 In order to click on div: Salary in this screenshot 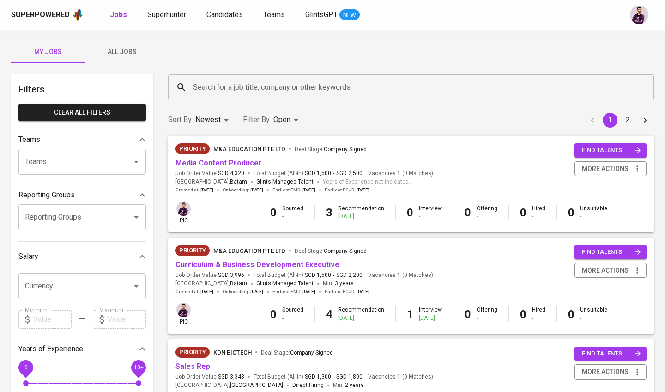, I will do `click(82, 256)`.